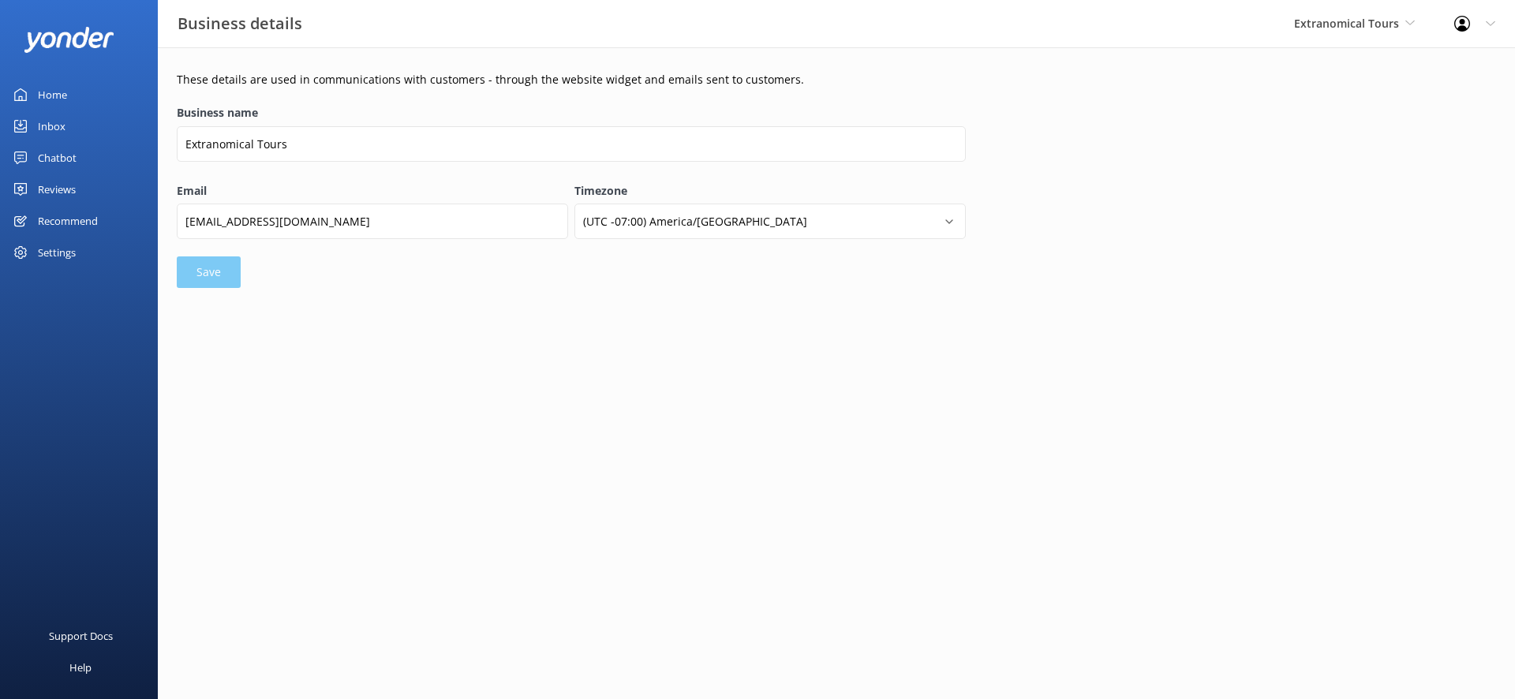  Describe the element at coordinates (57, 158) in the screenshot. I see `div: Chatbot` at that location.